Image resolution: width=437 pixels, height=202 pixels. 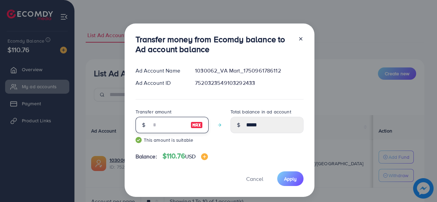 I want to click on small: This amount is suitable, so click(x=172, y=140).